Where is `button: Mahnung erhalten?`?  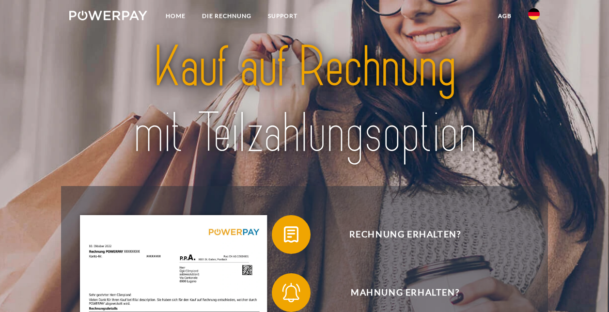
button: Mahnung erhalten? is located at coordinates (398, 293).